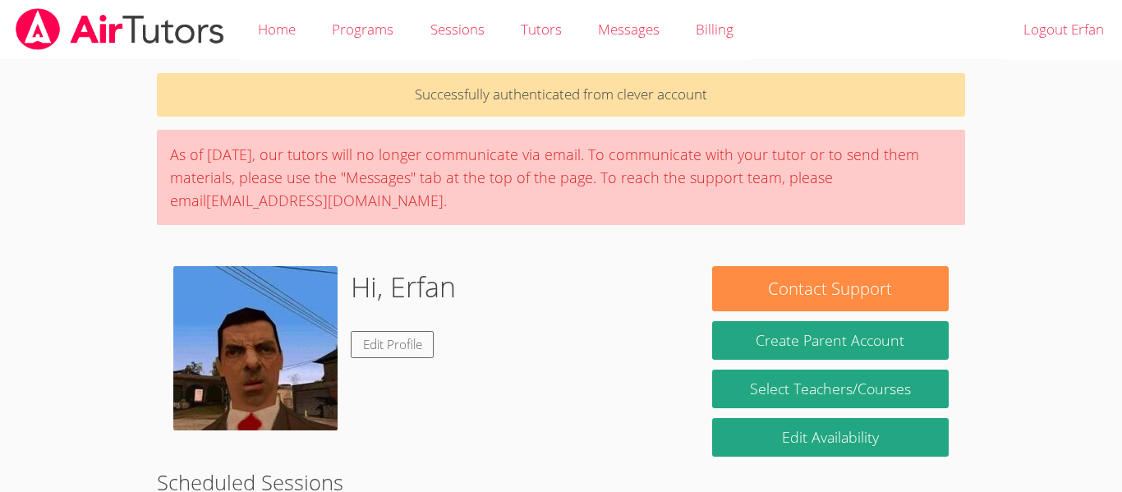 This screenshot has height=492, width=1122. Describe the element at coordinates (403, 287) in the screenshot. I see `h1: Hi, Erfan` at that location.